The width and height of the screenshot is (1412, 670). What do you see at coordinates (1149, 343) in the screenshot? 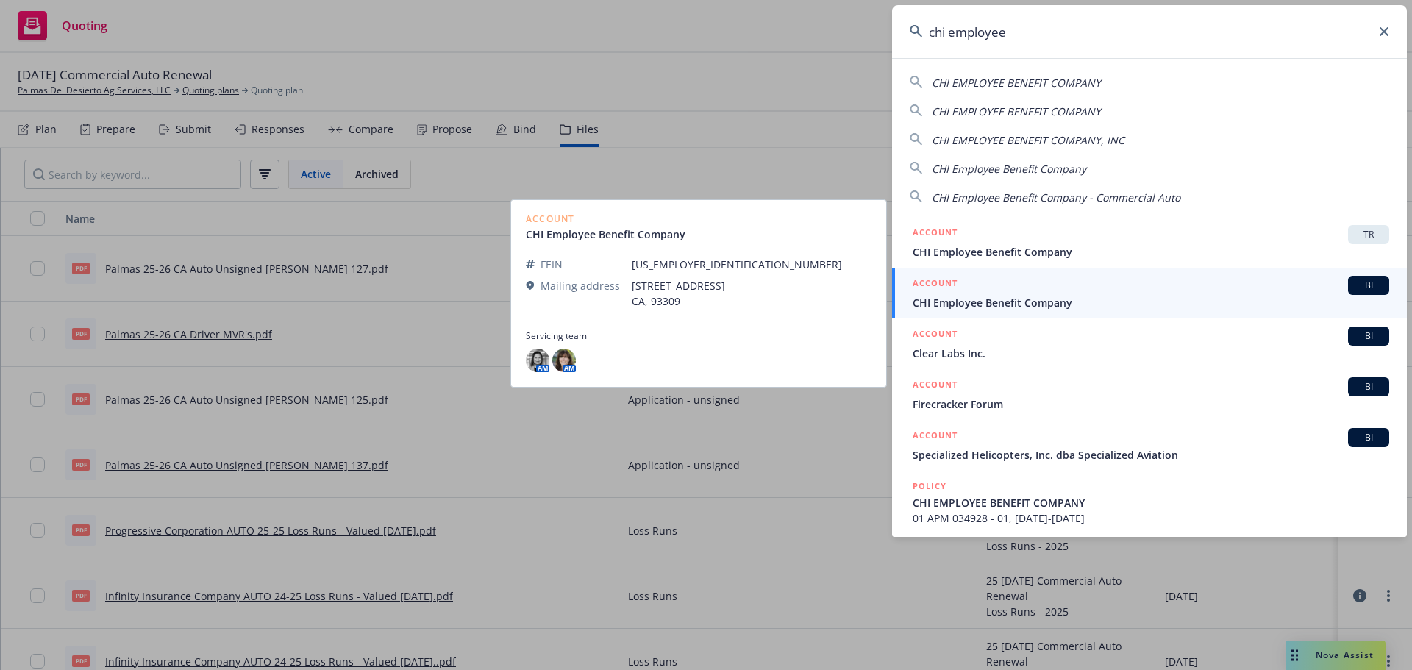
I see `a: ACCOUNTBIClear Labs Inc.` at bounding box center [1149, 343].